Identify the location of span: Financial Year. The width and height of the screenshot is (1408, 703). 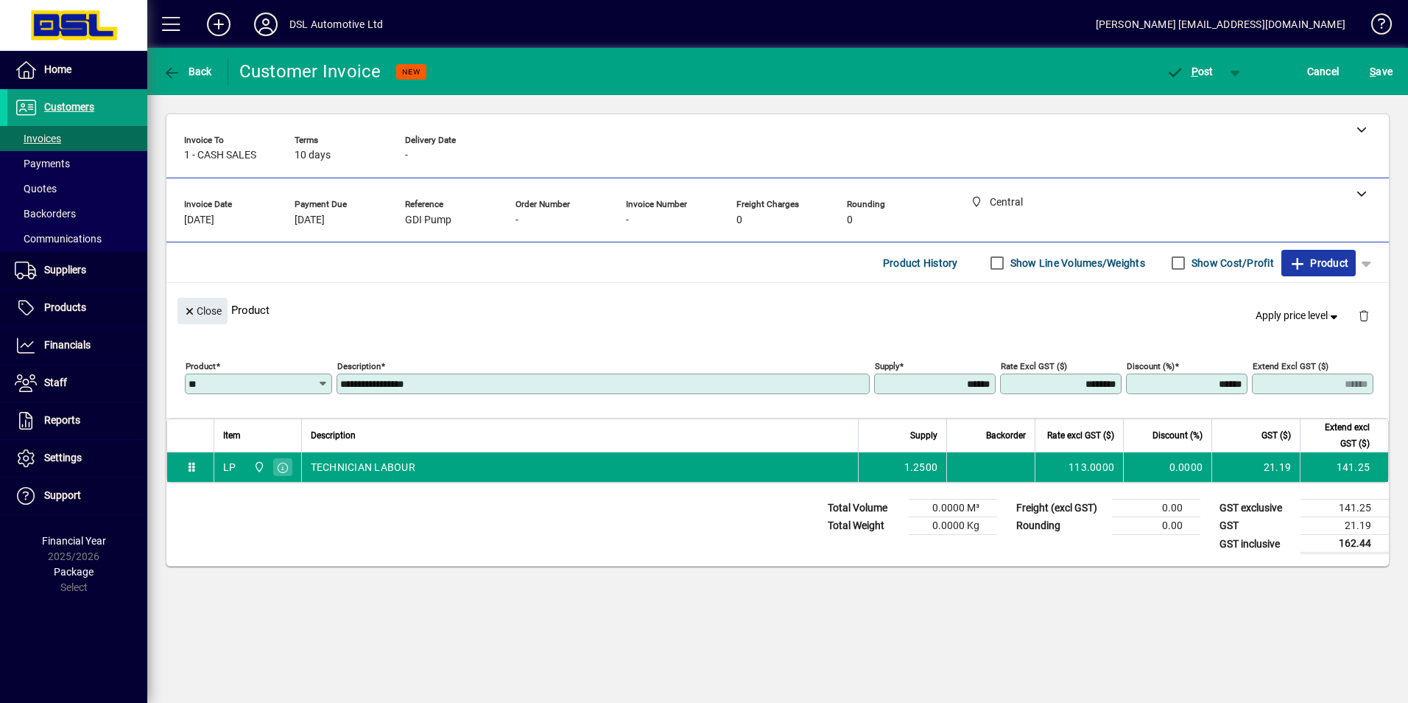
(74, 541).